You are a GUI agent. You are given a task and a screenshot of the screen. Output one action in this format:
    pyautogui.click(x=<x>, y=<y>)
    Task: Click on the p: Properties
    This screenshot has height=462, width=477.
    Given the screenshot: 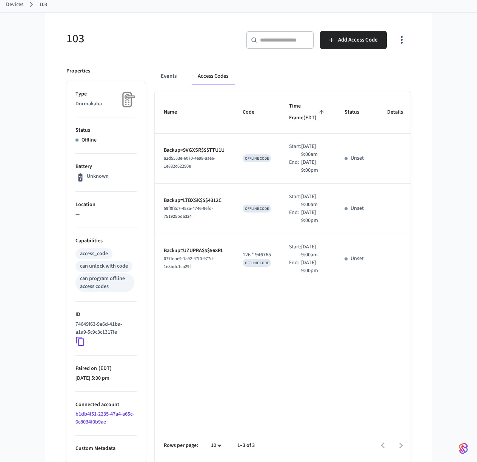 What is the action you would take?
    pyautogui.click(x=78, y=71)
    